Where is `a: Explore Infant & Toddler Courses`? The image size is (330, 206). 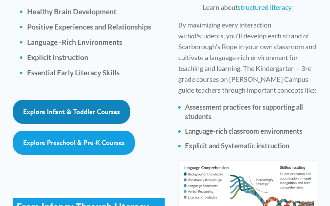
a: Explore Infant & Toddler Courses is located at coordinates (71, 112).